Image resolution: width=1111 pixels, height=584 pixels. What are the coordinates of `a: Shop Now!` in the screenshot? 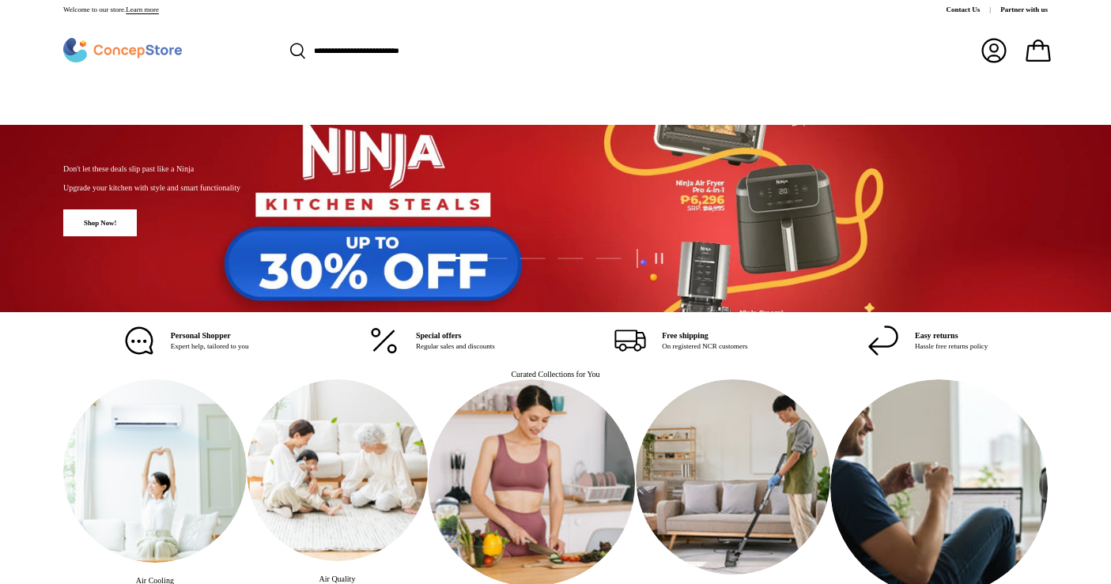 It's located at (100, 223).